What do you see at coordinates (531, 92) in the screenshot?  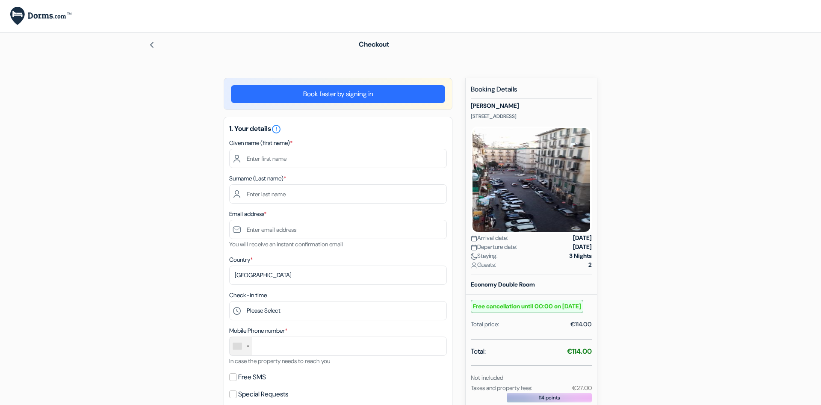 I see `h5: Booking Details` at bounding box center [531, 92].